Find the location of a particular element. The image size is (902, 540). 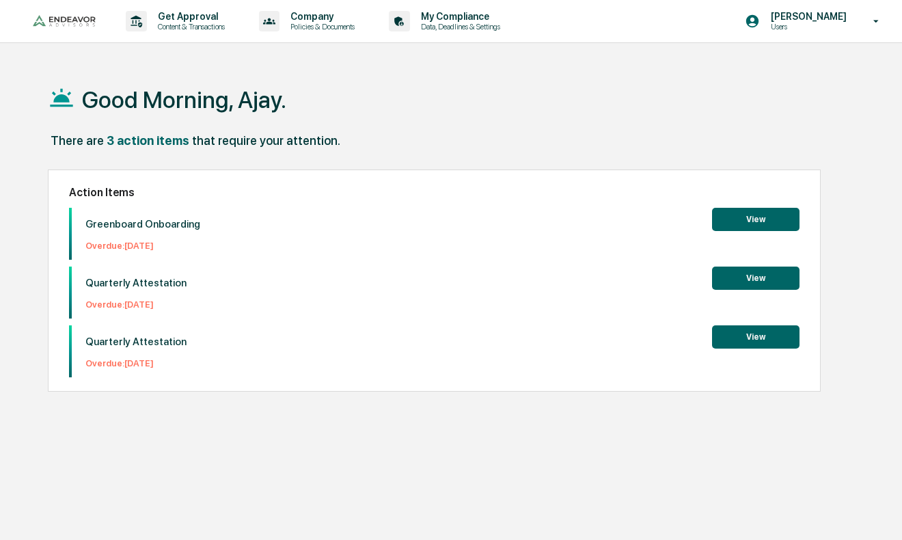

p: Get Approval is located at coordinates (189, 16).